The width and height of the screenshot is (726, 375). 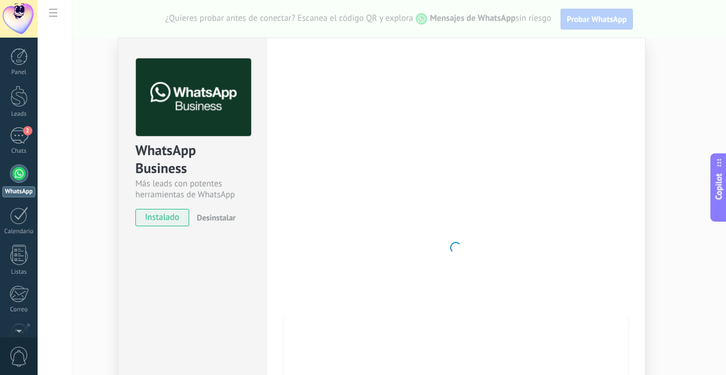 I want to click on span: Copilot, so click(x=719, y=187).